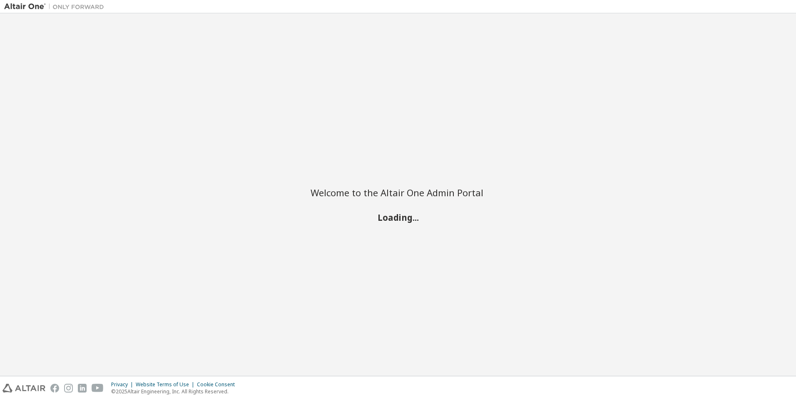 This screenshot has width=796, height=400. What do you see at coordinates (175, 392) in the screenshot?
I see `p: © 2025 Altair Engineering, Inc. All Rights Reserved.` at bounding box center [175, 392].